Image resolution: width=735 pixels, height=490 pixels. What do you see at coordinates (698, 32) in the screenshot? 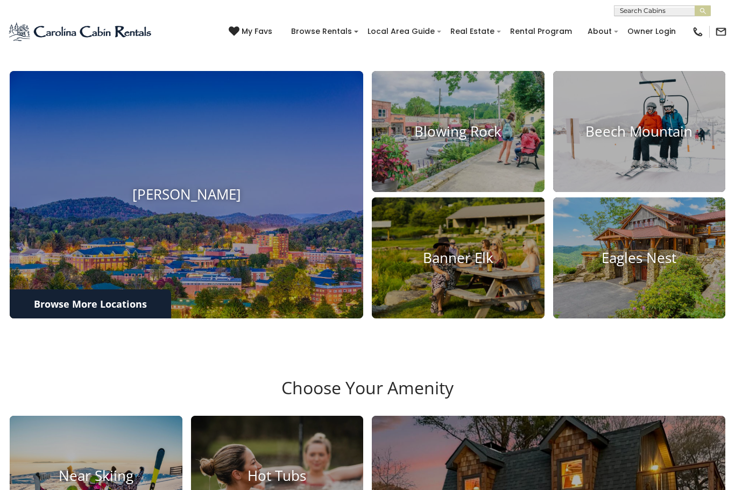
I see `img: phone-regular-black.png` at bounding box center [698, 32].